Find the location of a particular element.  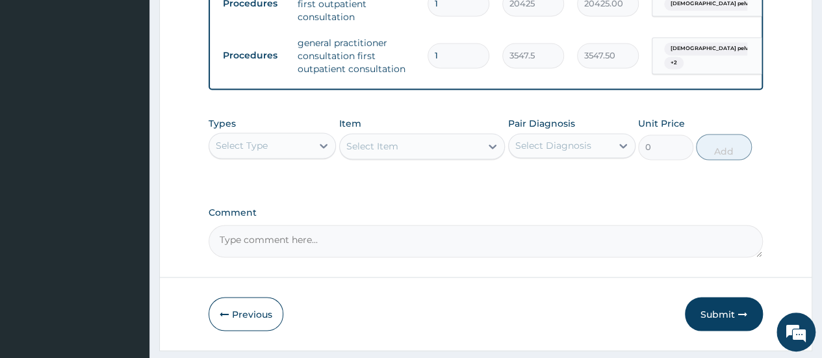

img: d_794563401_company_1708531726252_794563401 is located at coordinates (38, 81).